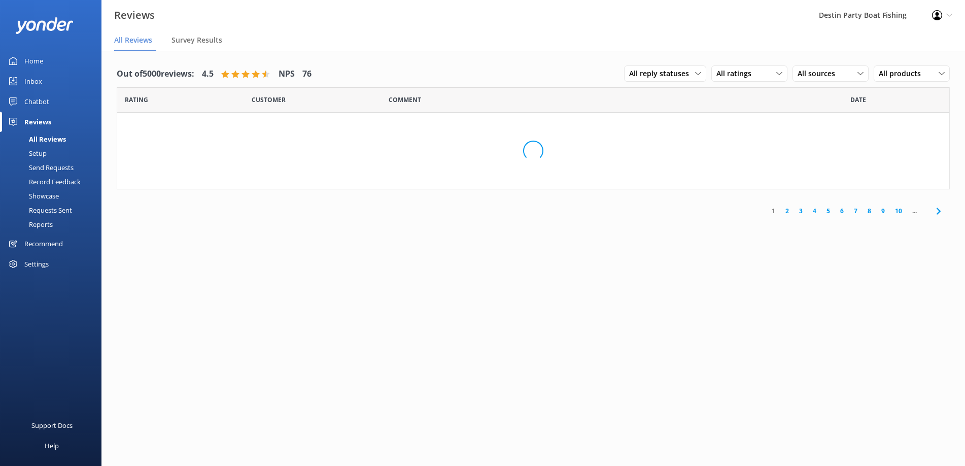 This screenshot has width=965, height=466. I want to click on span: All reply statuses, so click(662, 74).